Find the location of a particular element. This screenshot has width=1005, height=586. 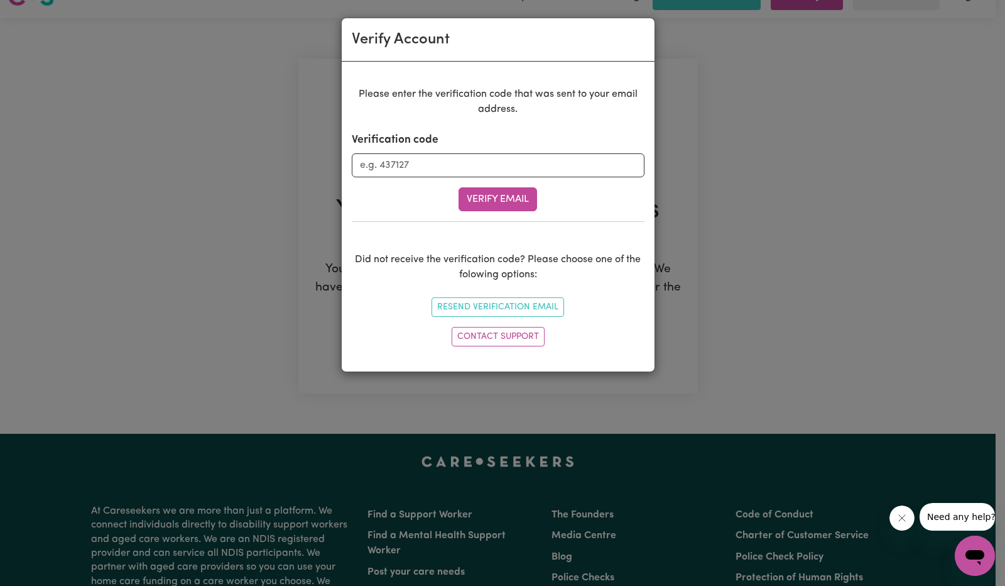

span: Need any help? is located at coordinates (41, 14).